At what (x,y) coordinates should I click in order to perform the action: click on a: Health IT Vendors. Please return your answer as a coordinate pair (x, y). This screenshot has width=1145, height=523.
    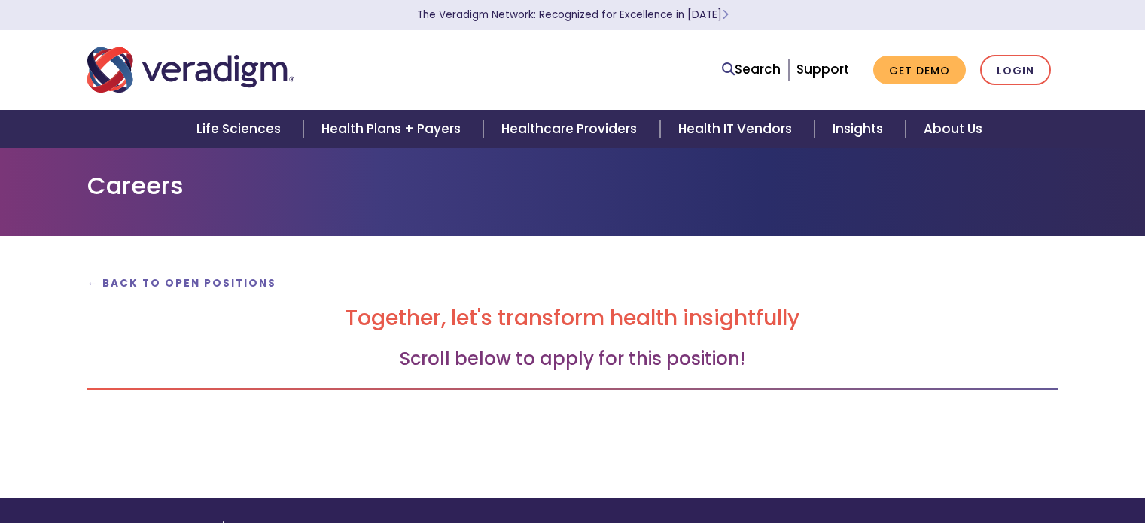
    Looking at the image, I should click on (737, 129).